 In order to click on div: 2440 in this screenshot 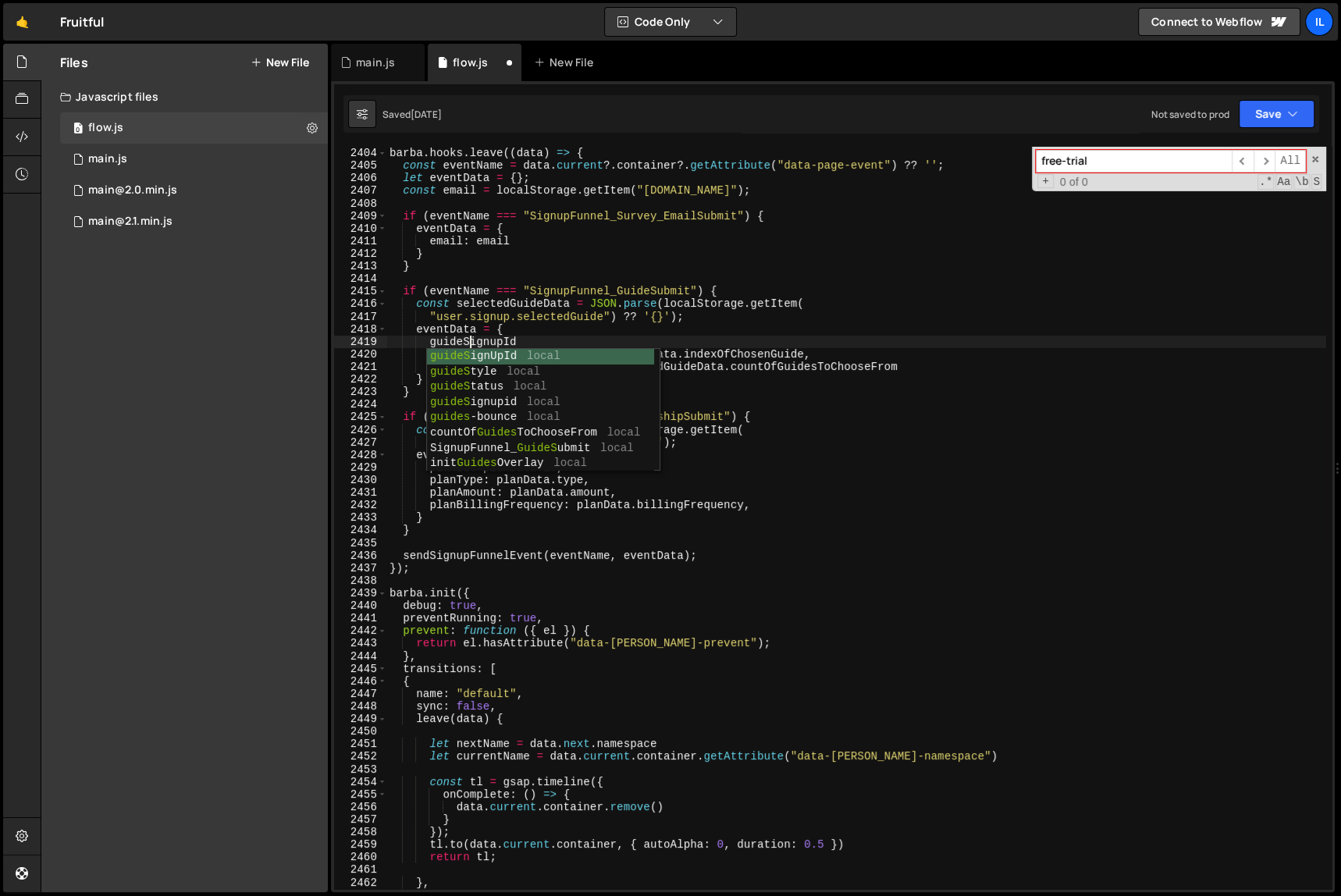, I will do `click(361, 605)`.